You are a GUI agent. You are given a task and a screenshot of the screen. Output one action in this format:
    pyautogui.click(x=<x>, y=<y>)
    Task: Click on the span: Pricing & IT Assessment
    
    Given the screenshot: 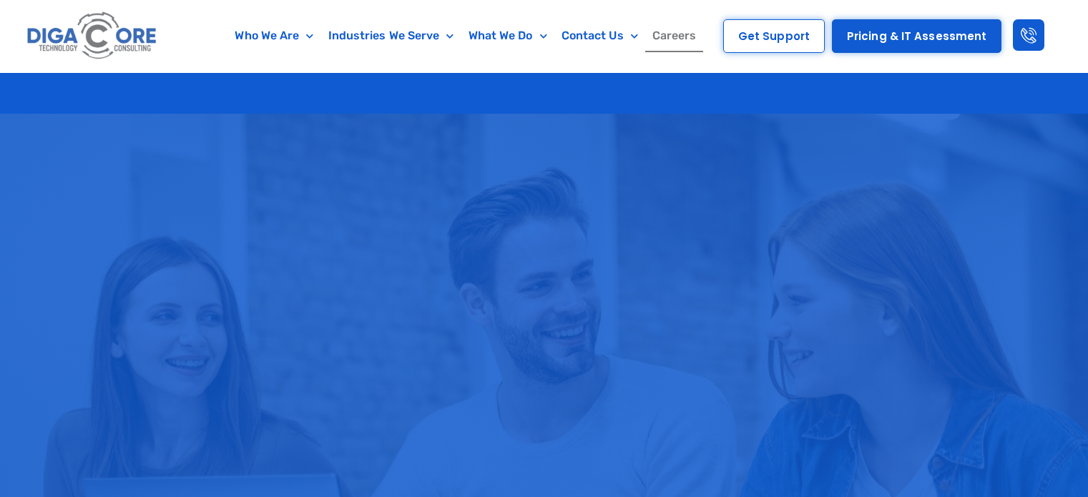 What is the action you would take?
    pyautogui.click(x=916, y=36)
    